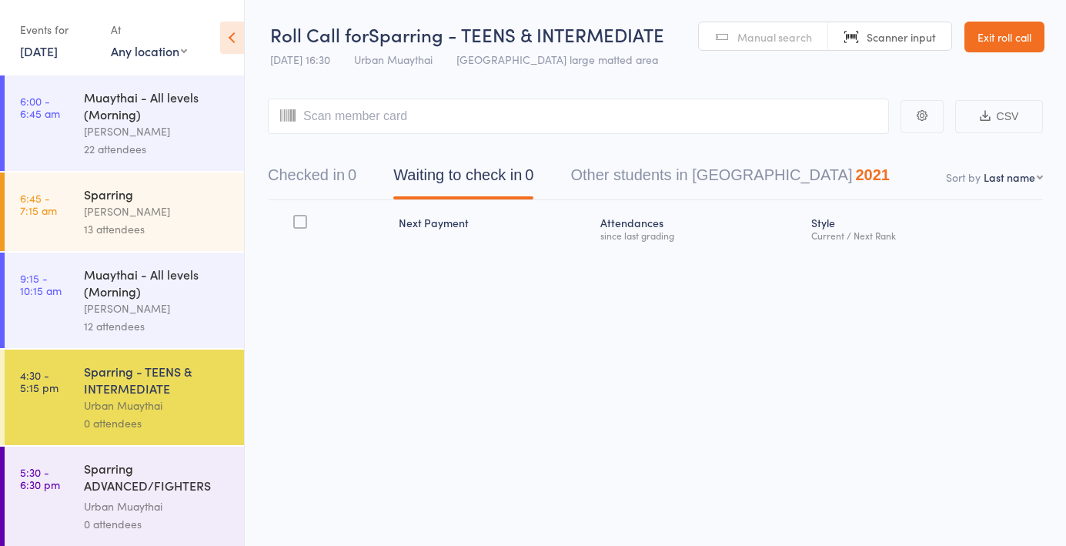 The height and width of the screenshot is (546, 1066). I want to click on div: Sparring - TEENS & INTERMEDIATE, so click(157, 379).